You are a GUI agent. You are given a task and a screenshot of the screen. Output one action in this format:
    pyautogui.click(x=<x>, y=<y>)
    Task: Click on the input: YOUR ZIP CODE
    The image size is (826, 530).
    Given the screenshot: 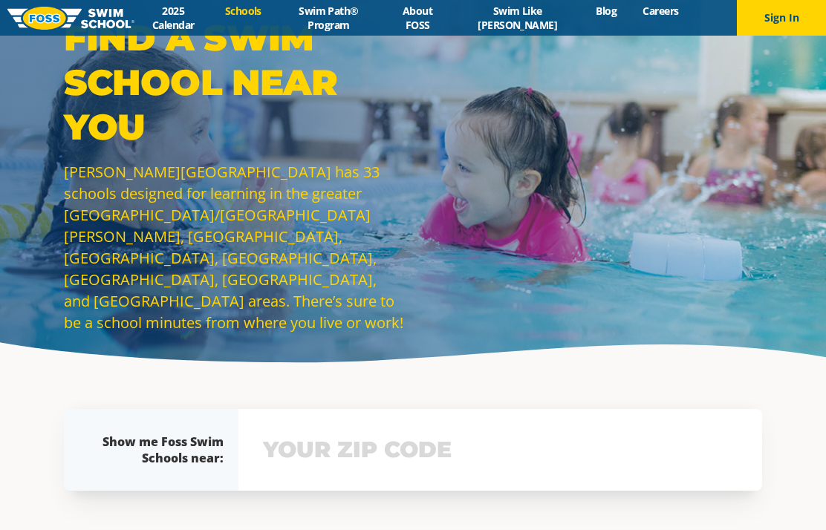 What is the action you would take?
    pyautogui.click(x=500, y=450)
    